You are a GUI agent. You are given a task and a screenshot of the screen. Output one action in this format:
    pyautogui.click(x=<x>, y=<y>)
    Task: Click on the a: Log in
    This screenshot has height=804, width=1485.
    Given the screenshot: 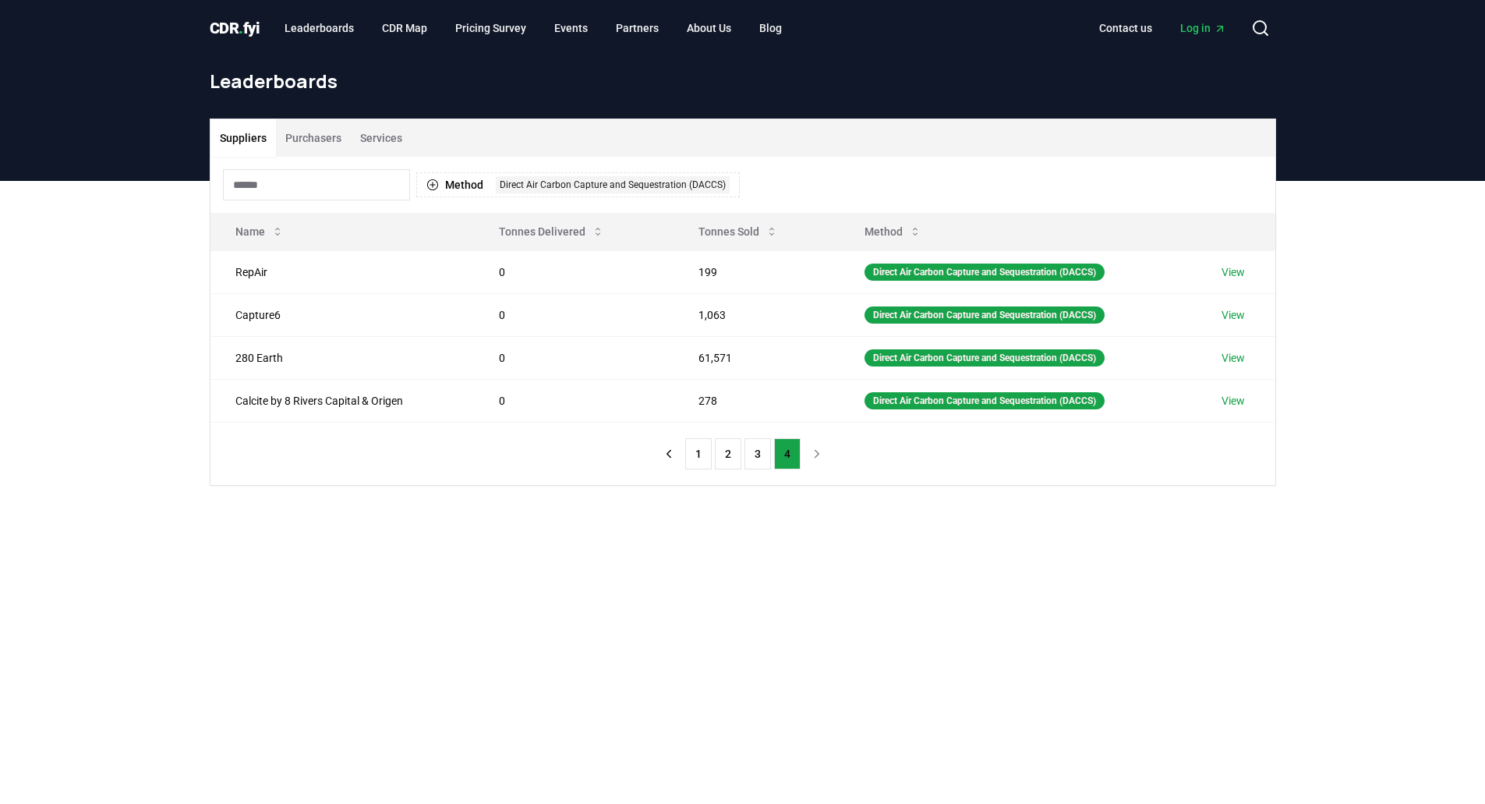 What is the action you would take?
    pyautogui.click(x=1203, y=28)
    